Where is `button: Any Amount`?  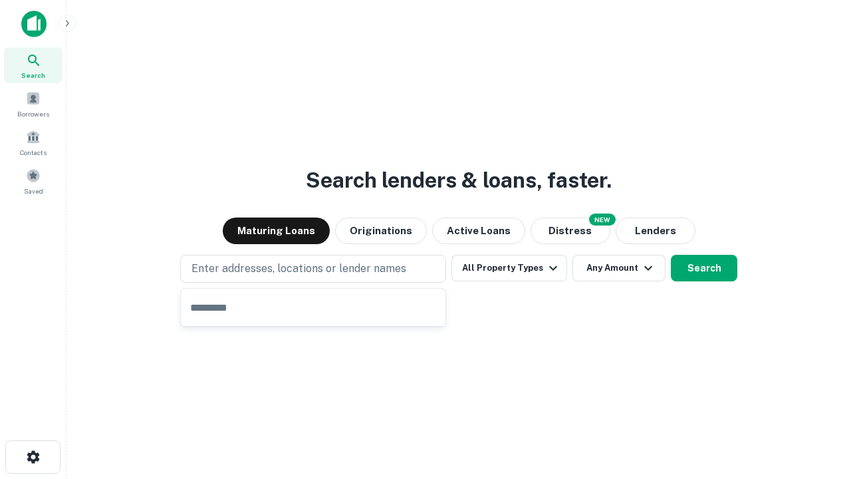 button: Any Amount is located at coordinates (619, 268).